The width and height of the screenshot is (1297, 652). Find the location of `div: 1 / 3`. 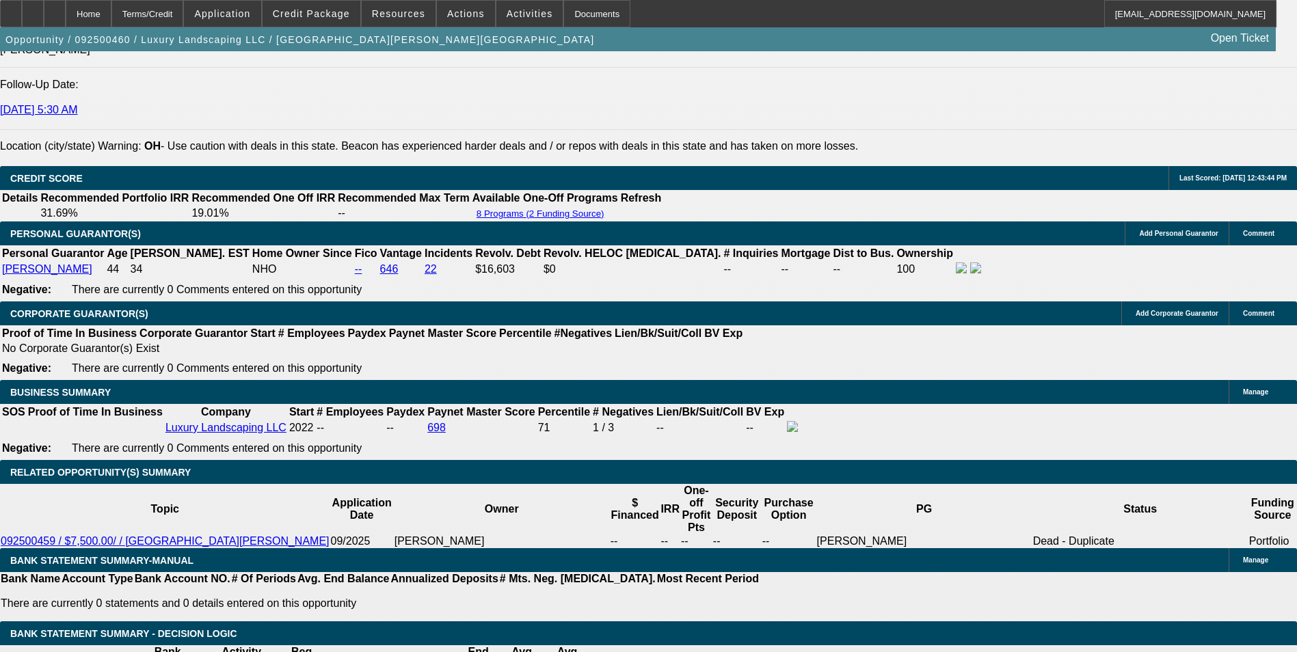

div: 1 / 3 is located at coordinates (623, 428).